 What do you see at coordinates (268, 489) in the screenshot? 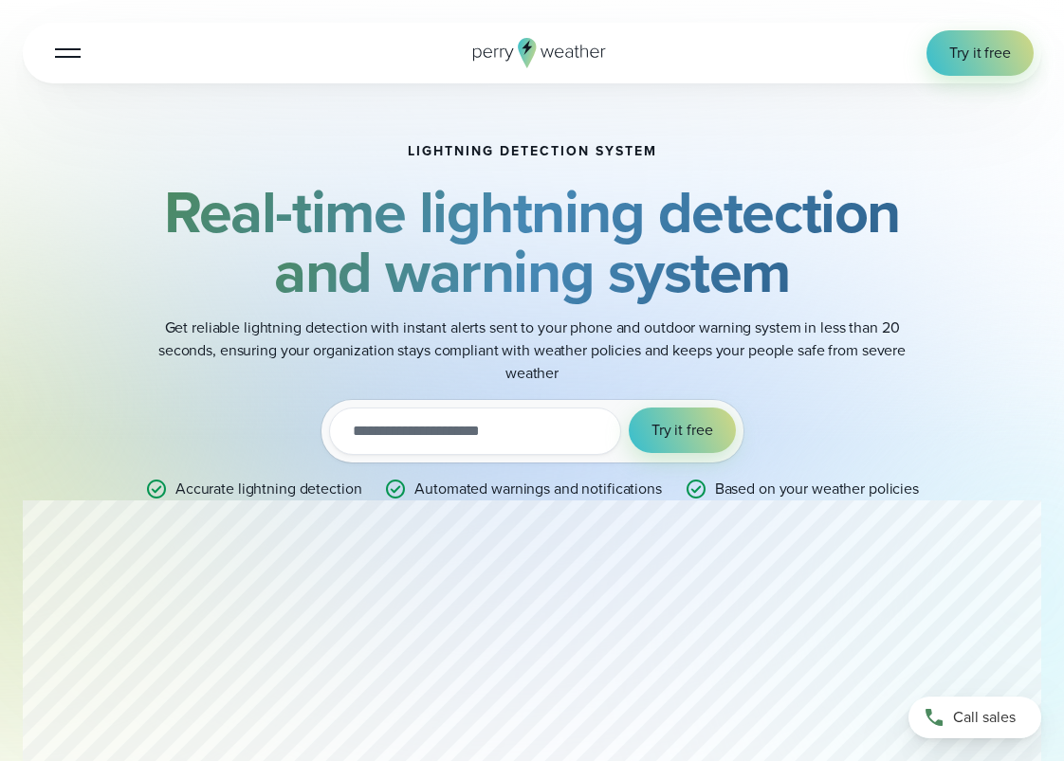
I see `p: Accurate lightning detection` at bounding box center [268, 489].